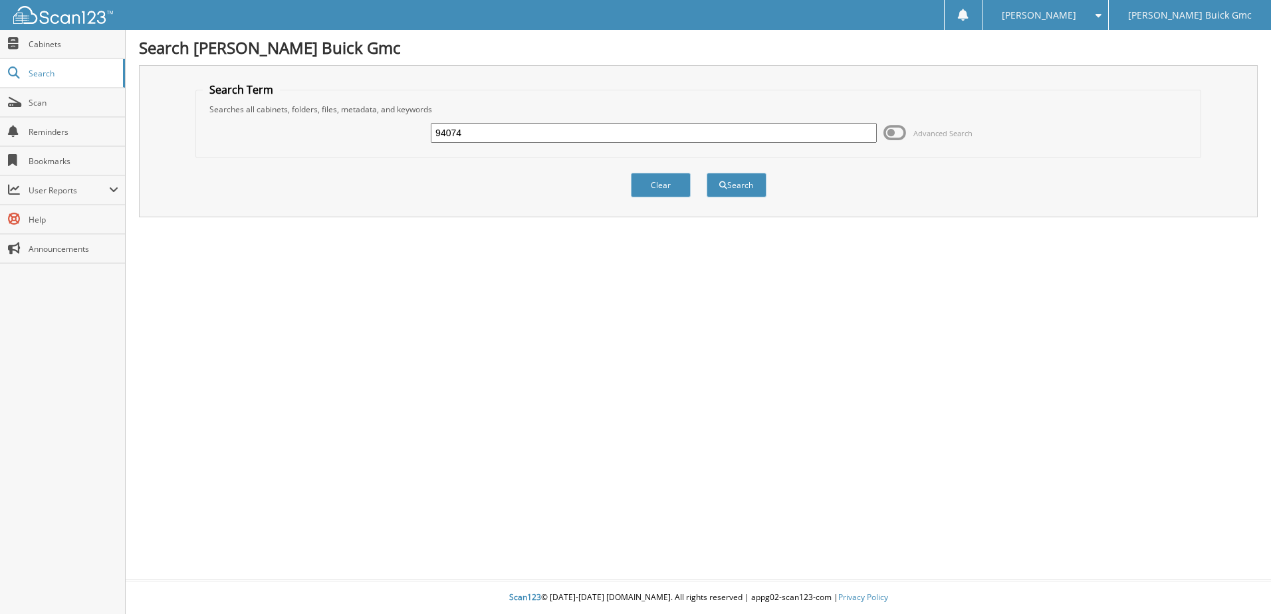  Describe the element at coordinates (68, 190) in the screenshot. I see `span: User Reports` at that location.